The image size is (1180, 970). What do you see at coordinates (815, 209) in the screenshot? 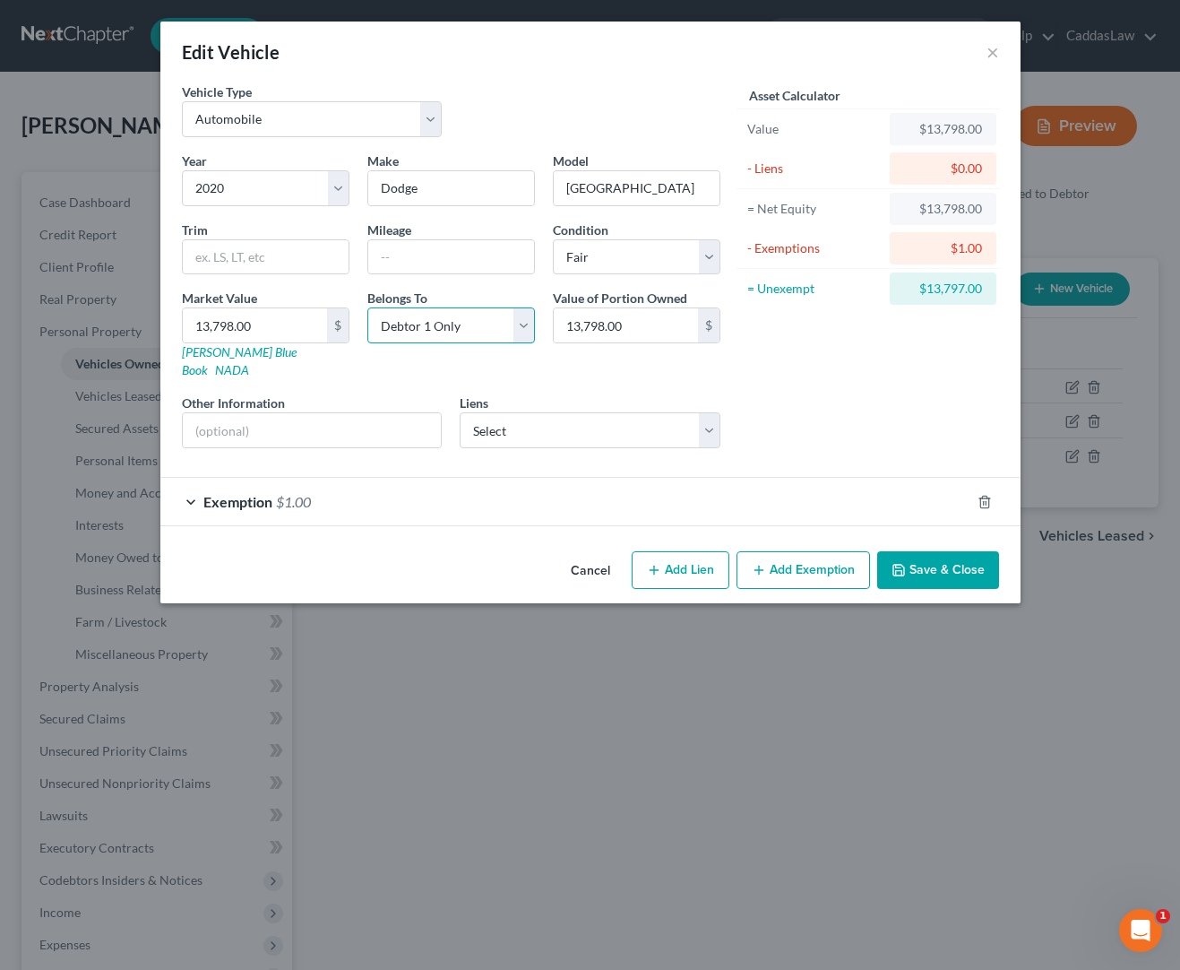
I see `div: = Net Equity` at bounding box center [815, 209].